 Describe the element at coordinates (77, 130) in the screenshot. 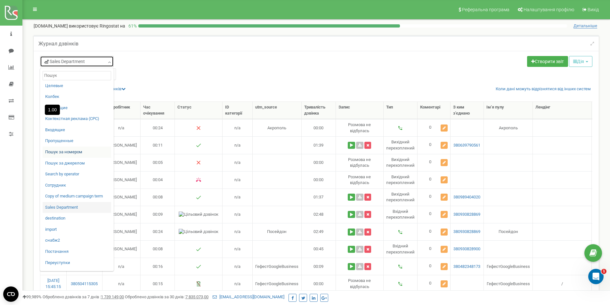

I see `a: Входящие` at that location.